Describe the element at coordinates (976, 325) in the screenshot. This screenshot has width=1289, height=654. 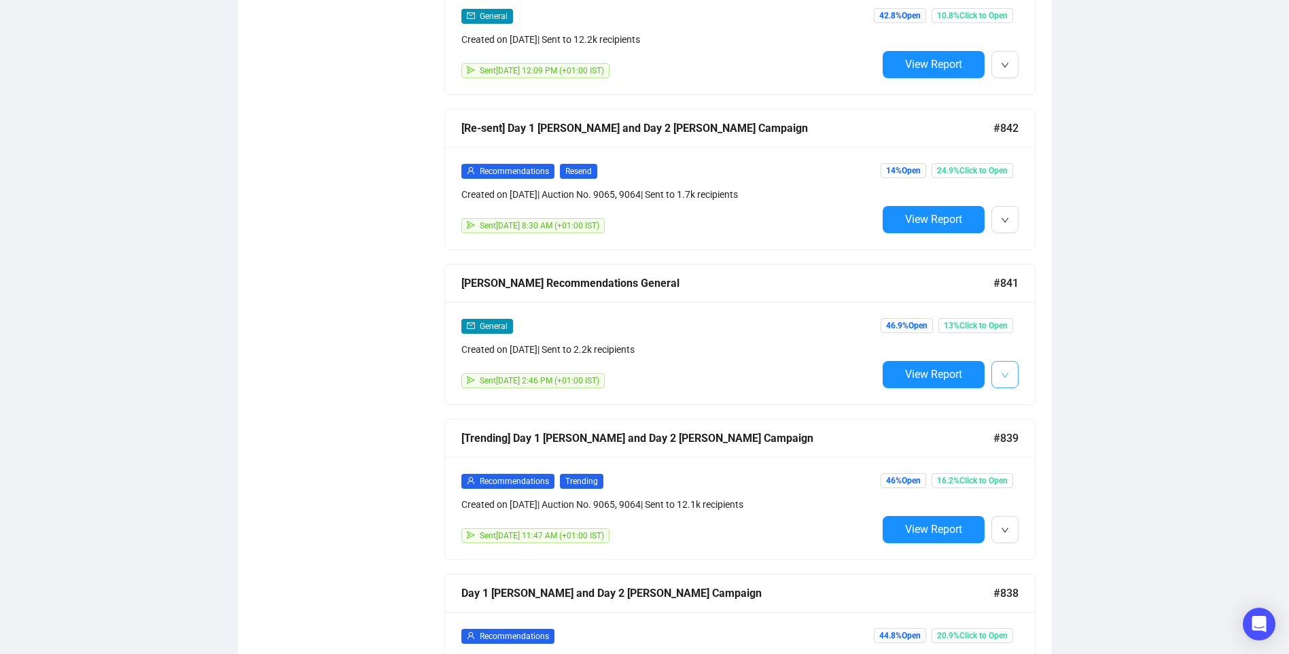
I see `span: 13% Click to Open` at that location.